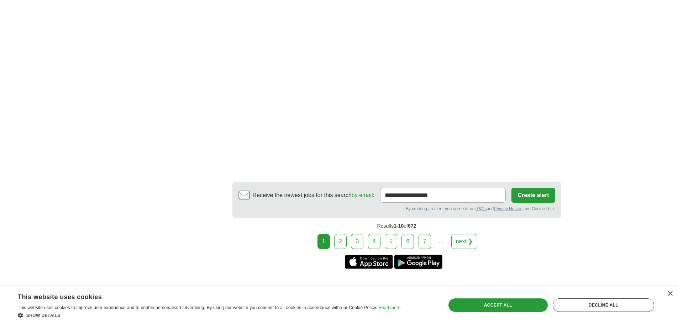  I want to click on span: This website uses cookies to improve user experience and to enable personalised advertising. By u..., so click(197, 308).